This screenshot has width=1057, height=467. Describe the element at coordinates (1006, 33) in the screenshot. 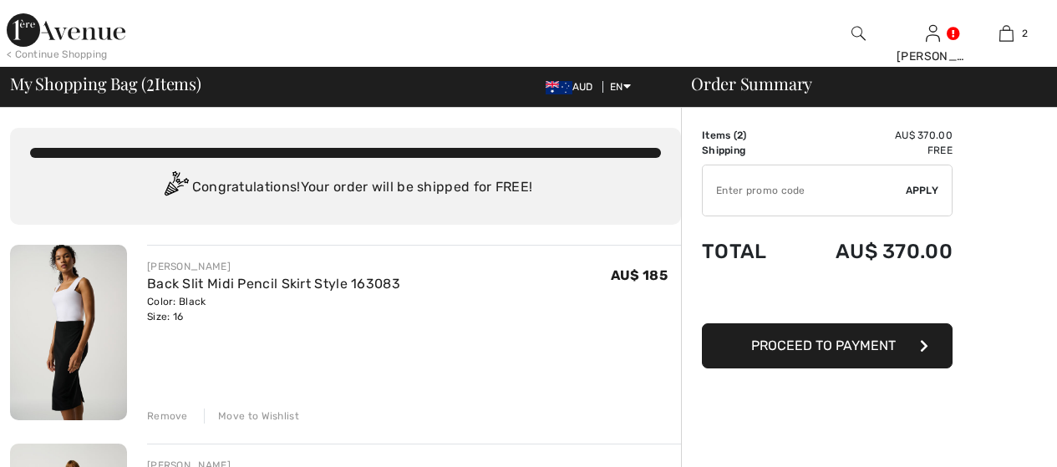

I see `a: 2` at that location.